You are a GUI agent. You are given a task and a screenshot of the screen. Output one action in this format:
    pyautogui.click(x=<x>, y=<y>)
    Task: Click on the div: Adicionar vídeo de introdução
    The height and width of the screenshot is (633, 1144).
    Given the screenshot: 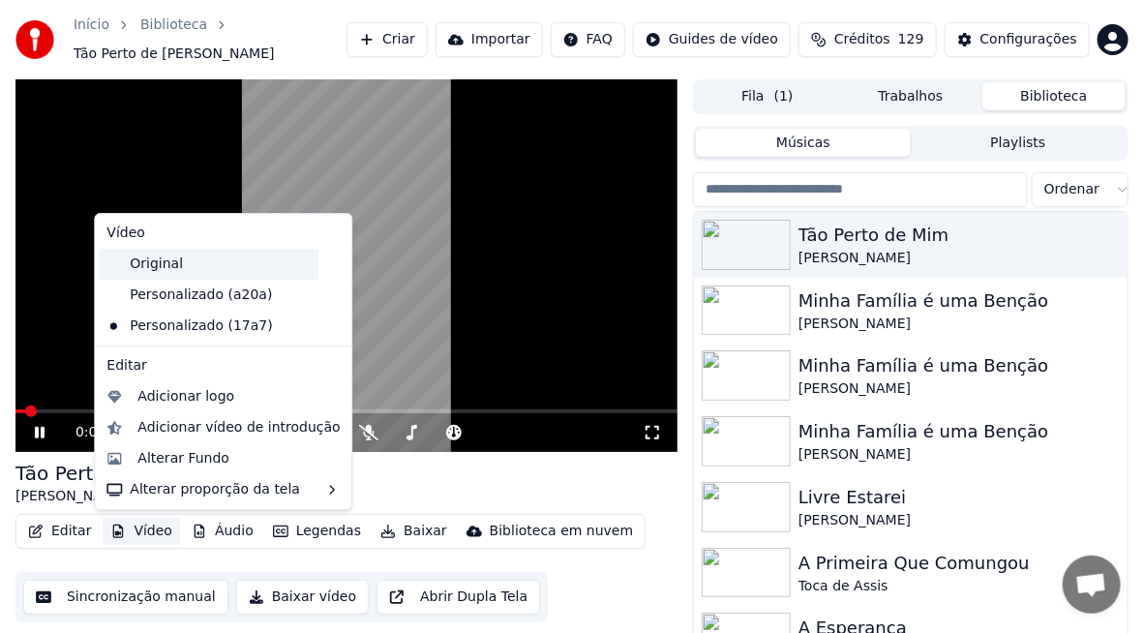 What is the action you would take?
    pyautogui.click(x=238, y=428)
    